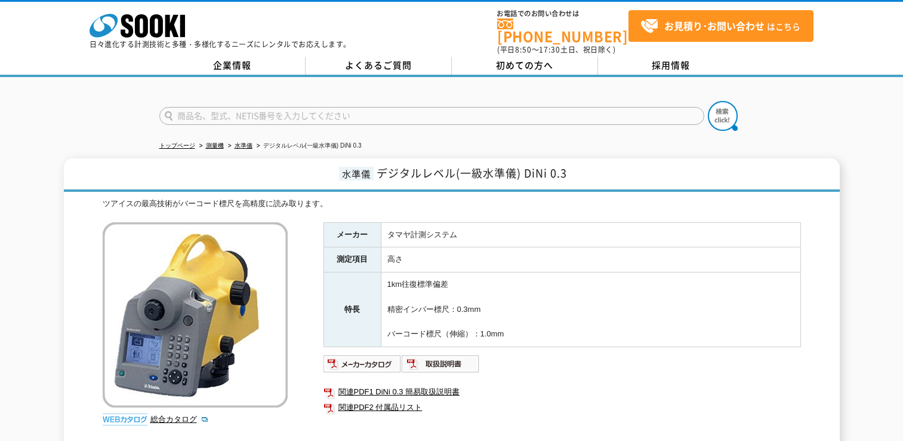 Image resolution: width=903 pixels, height=441 pixels. Describe the element at coordinates (591, 309) in the screenshot. I see `td: 1km往復標準偏差 精密インバー標尺：0.3mm バーコード標尺（伸縮）：1.0mm` at that location.